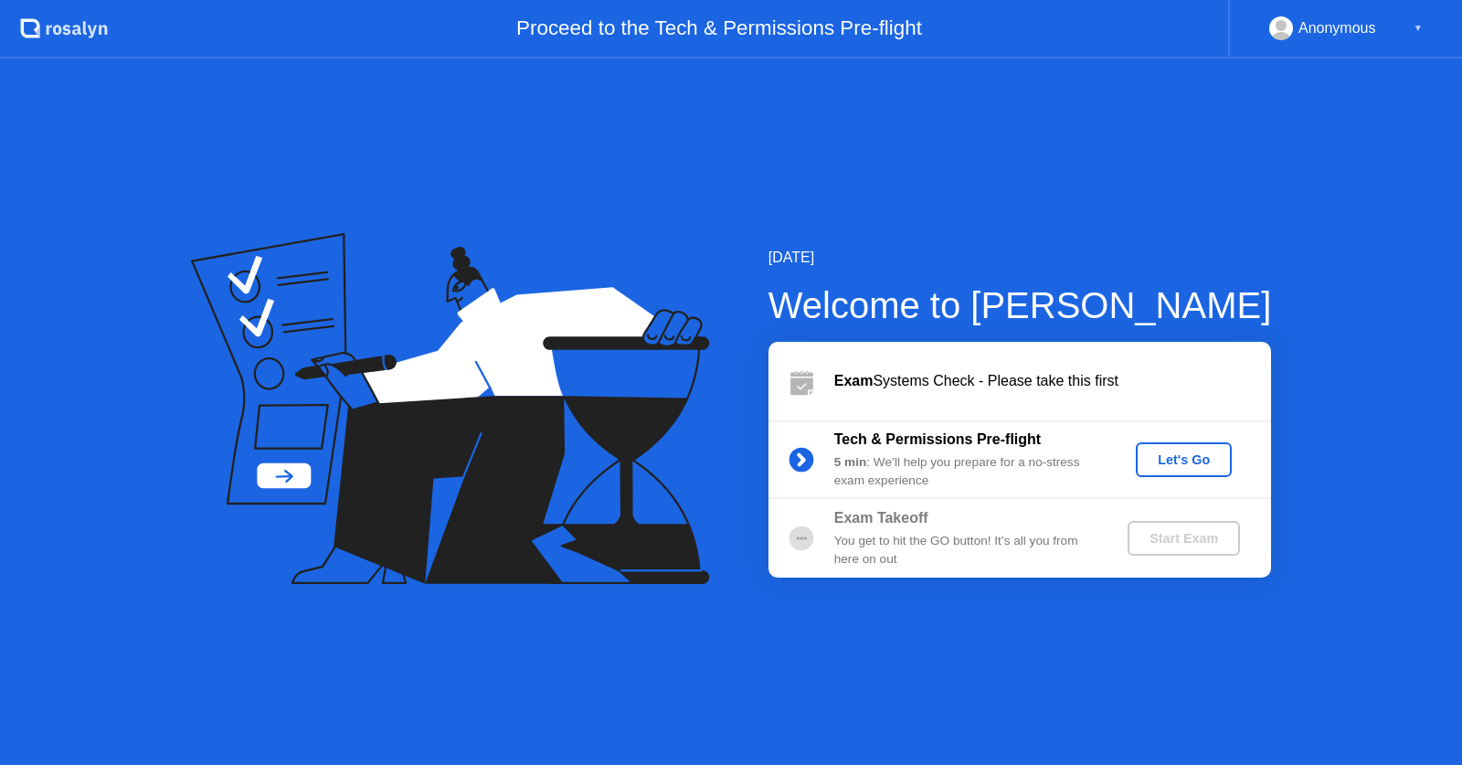 Image resolution: width=1462 pixels, height=765 pixels. What do you see at coordinates (966, 471) in the screenshot?
I see `div: : We’ll help you prepare for a no-stress exam experience` at bounding box center [966, 471].